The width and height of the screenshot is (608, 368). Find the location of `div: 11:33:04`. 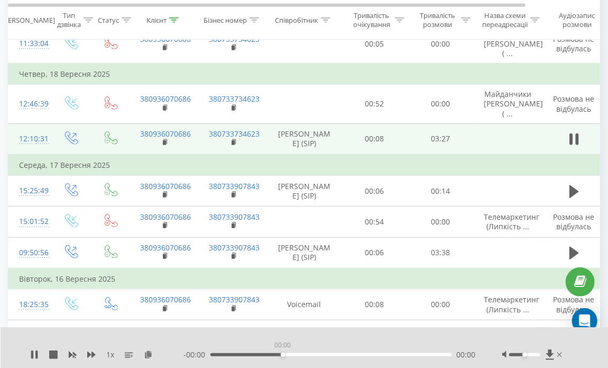

div: 11:33:04 is located at coordinates (30, 43).